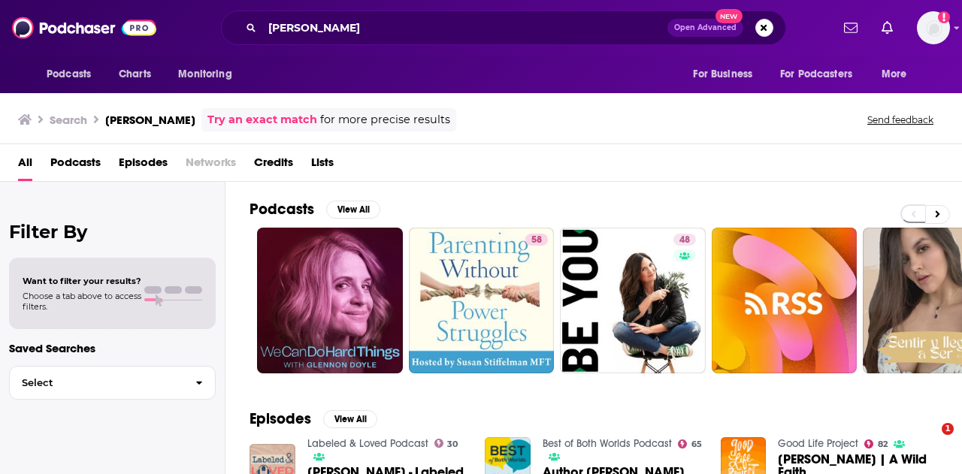  Describe the element at coordinates (25, 165) in the screenshot. I see `span: All` at that location.